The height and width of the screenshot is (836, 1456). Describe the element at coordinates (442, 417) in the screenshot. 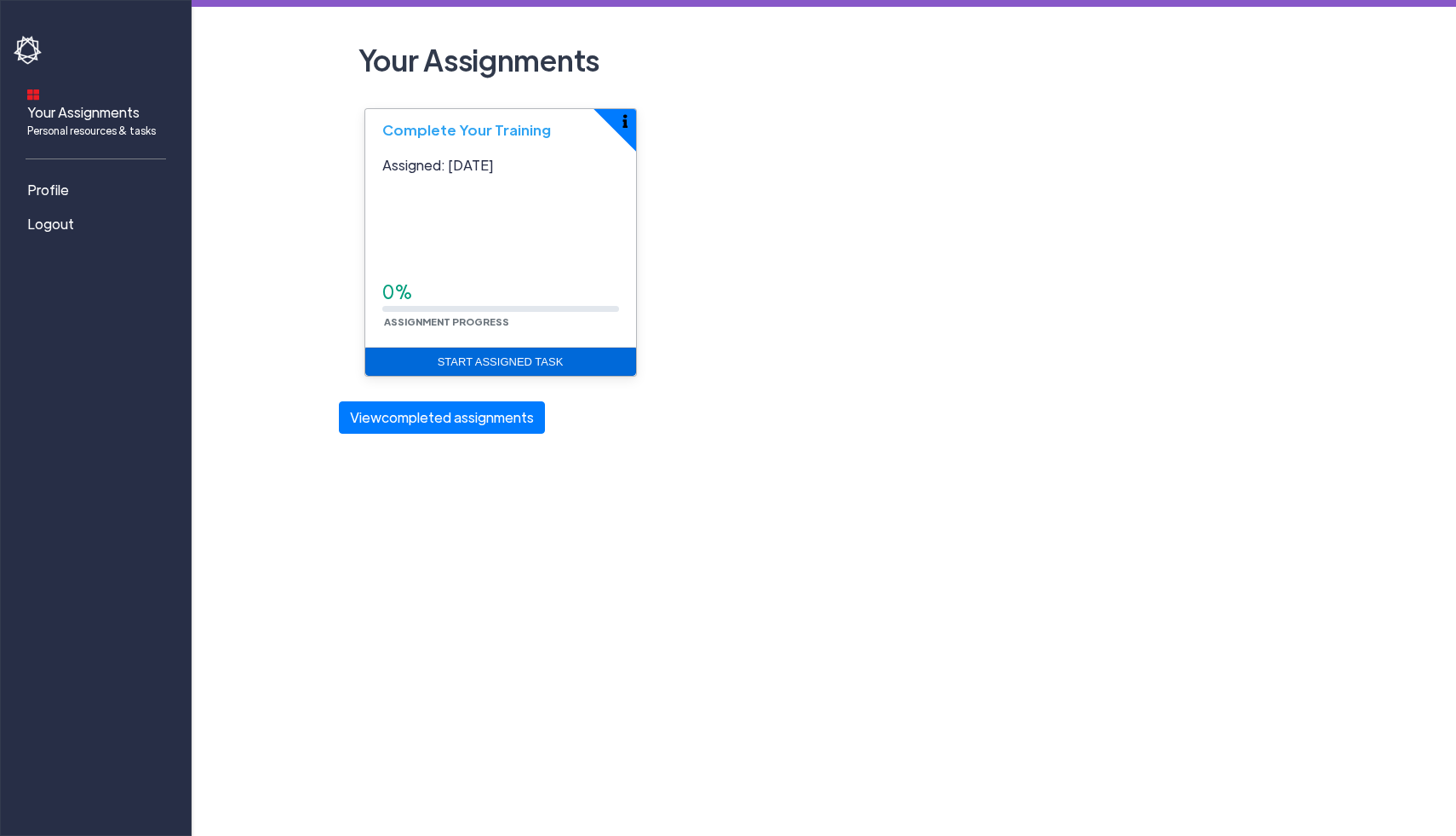

I see `button: Viewcompleted assignments` at that location.